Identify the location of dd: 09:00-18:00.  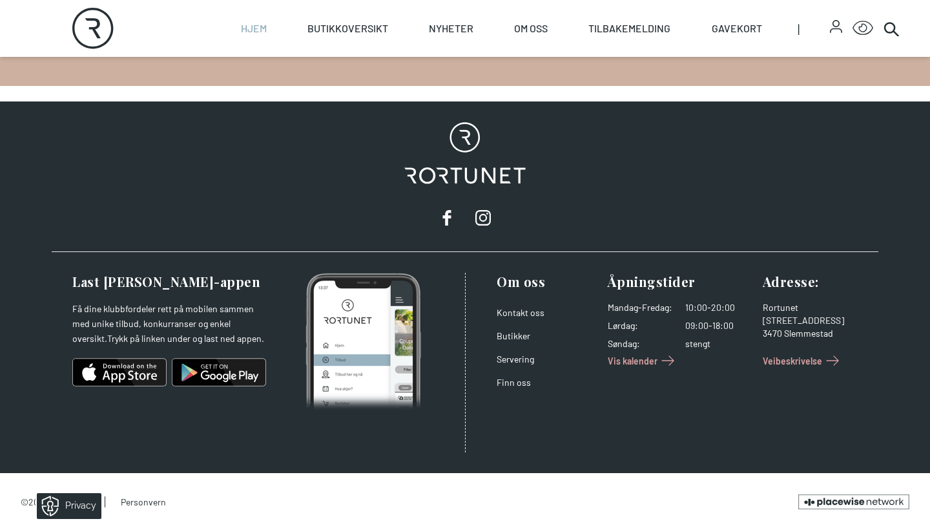
(719, 326).